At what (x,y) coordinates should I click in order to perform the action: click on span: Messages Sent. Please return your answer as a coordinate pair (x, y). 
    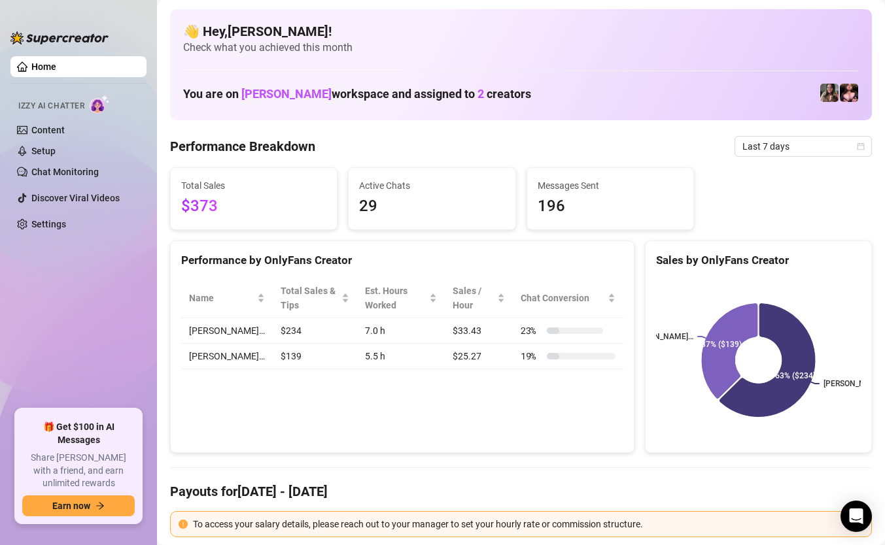
    Looking at the image, I should click on (610, 186).